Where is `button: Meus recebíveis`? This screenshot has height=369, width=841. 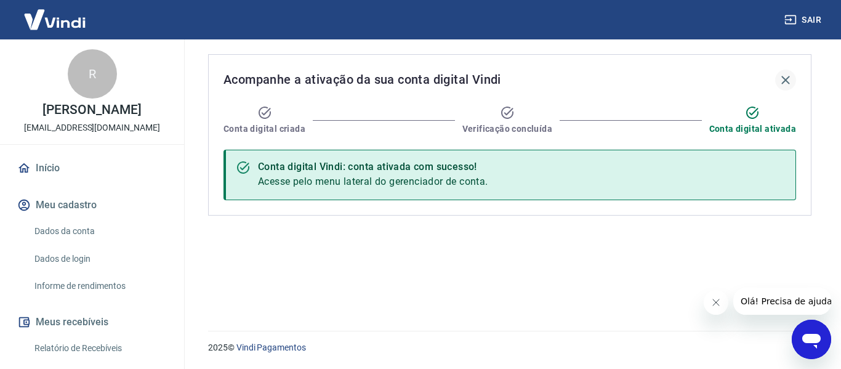 button: Meus recebíveis is located at coordinates (92, 322).